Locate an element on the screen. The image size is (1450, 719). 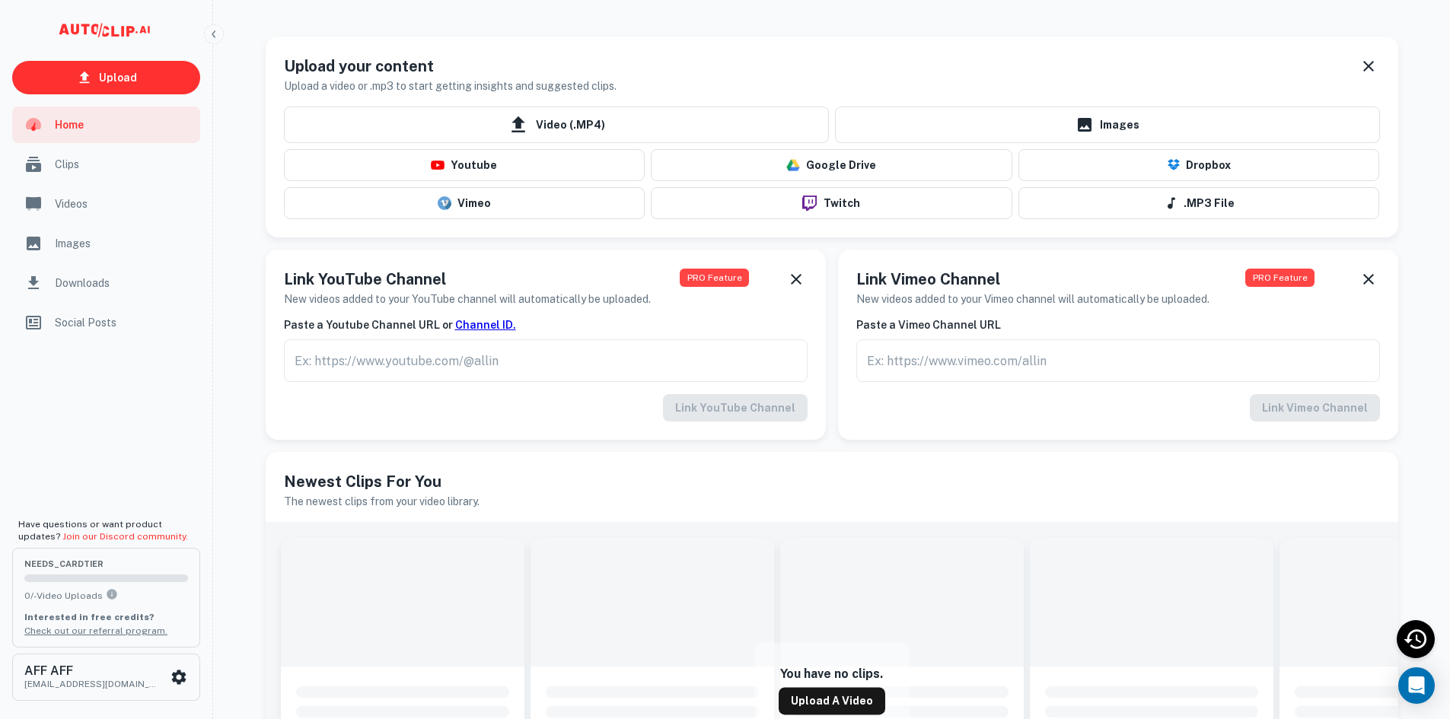
span: Downloads is located at coordinates (123, 283).